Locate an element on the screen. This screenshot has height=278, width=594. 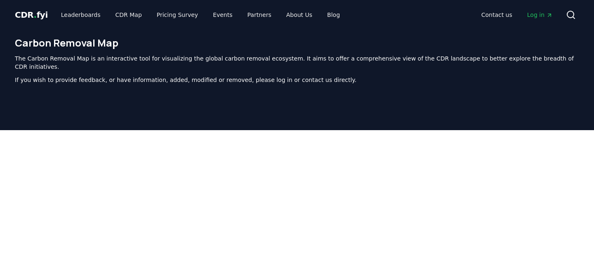
p: If you wish to provide feedback, or have information, added, modified or removed, please log in o... is located at coordinates (297, 80).